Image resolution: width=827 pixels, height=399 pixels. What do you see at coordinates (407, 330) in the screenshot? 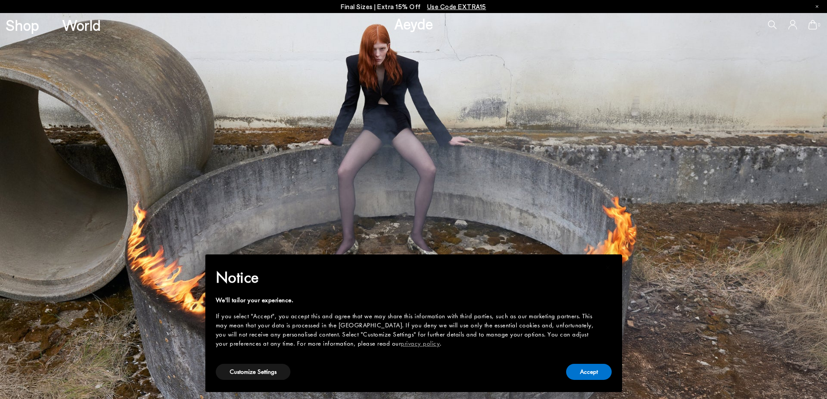
I see `div: If you select "Accept", you accept this and agree that we may share this information with third p...` at bounding box center [407, 330].